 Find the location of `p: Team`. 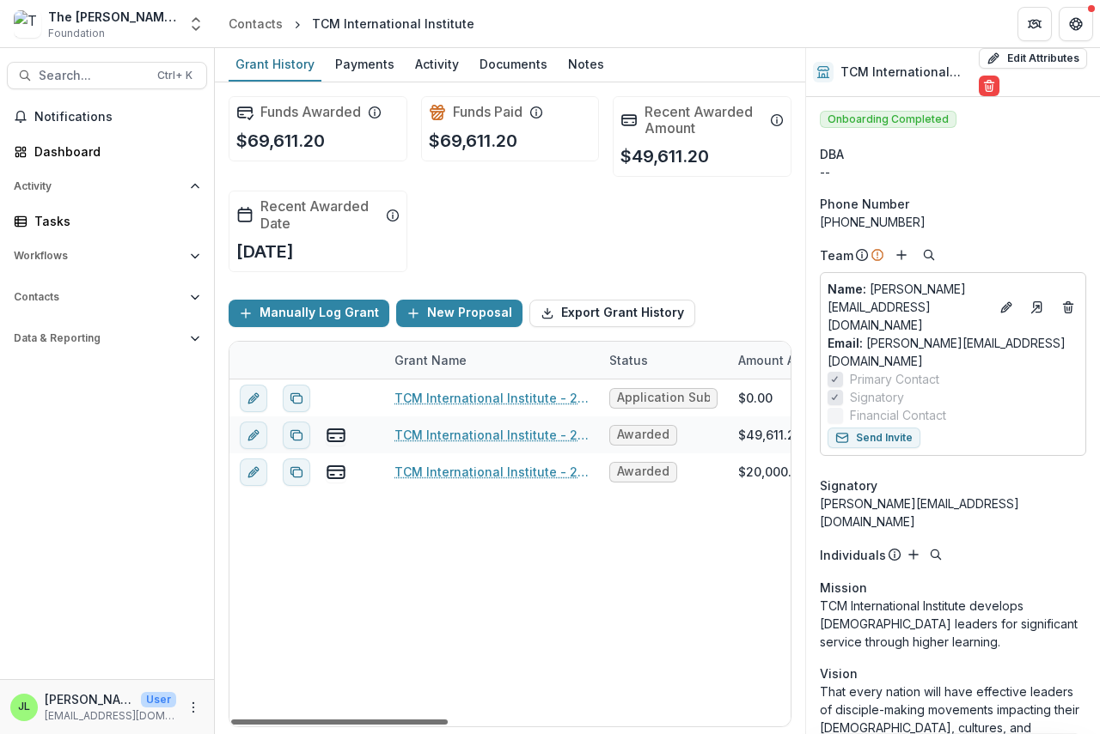

p: Team is located at coordinates (836, 255).